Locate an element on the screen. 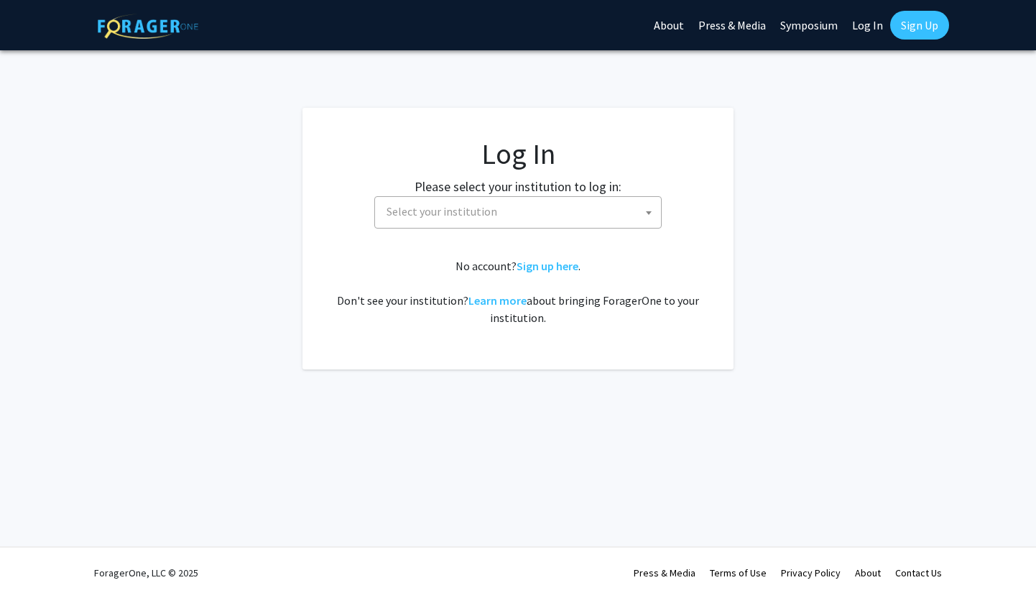  a: Terms of Use is located at coordinates (738, 572).